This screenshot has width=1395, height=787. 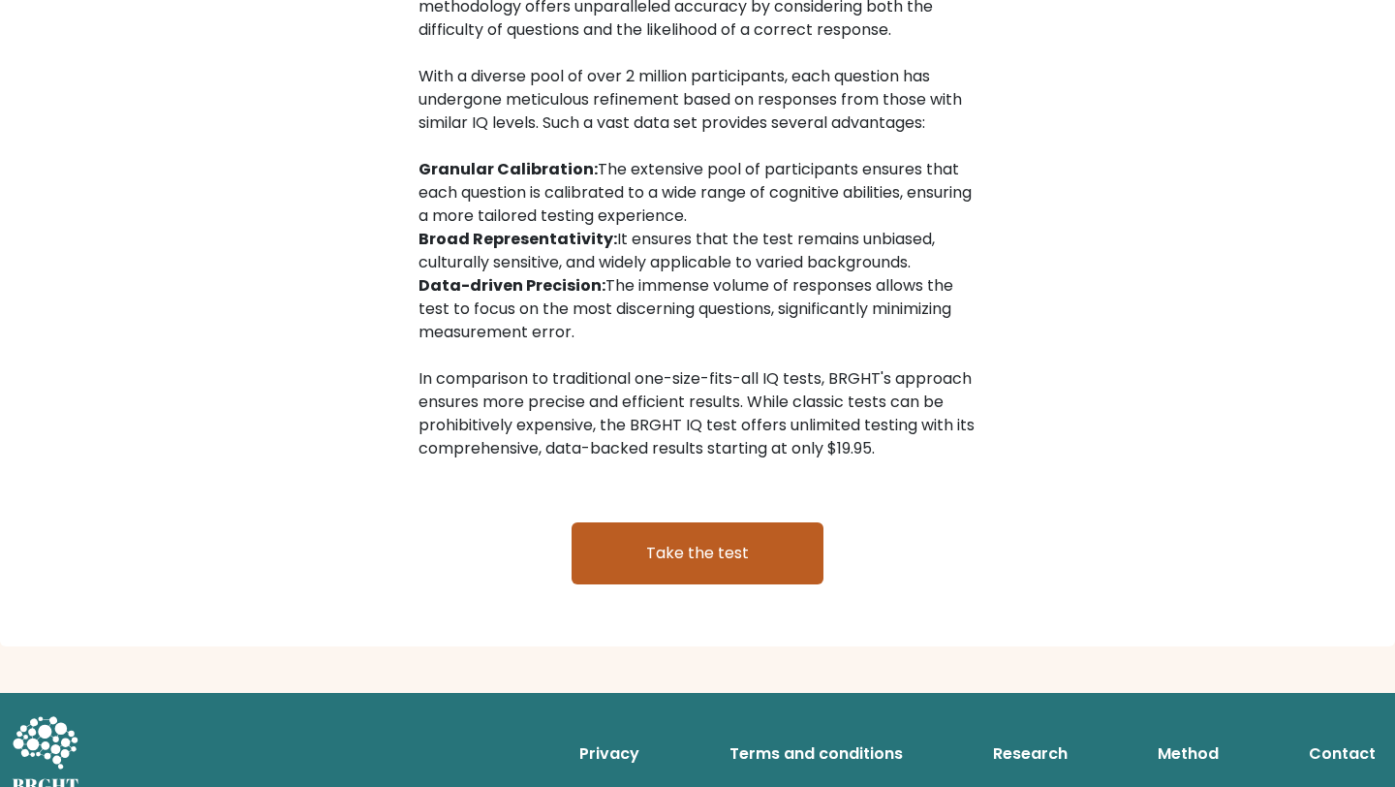 I want to click on a: Research, so click(x=1030, y=754).